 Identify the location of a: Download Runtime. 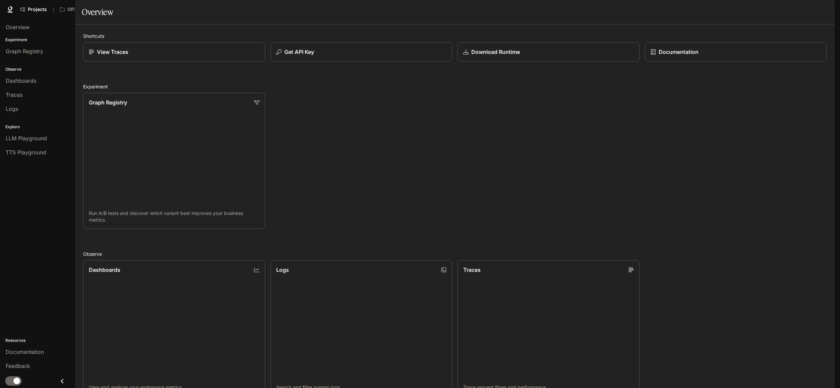
(548, 52).